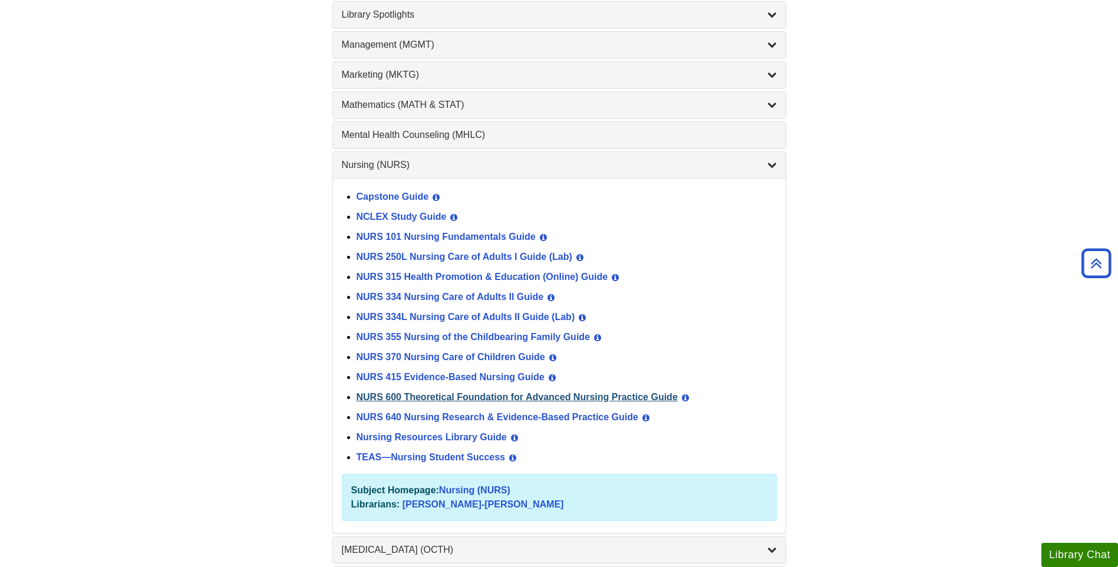  I want to click on a: NURS 370 Nursing Care of Children Guide, so click(451, 356).